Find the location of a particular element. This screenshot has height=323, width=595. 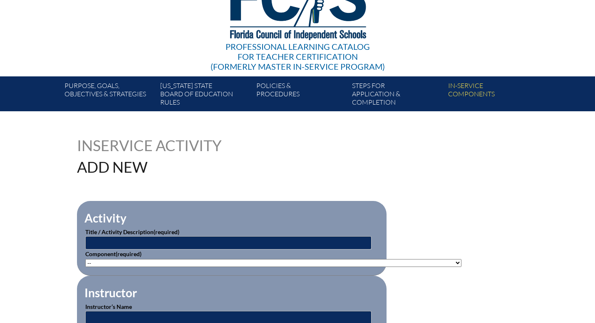

div: Professional Learning Catalog (formerly Master In-service Program) is located at coordinates (297, 57).